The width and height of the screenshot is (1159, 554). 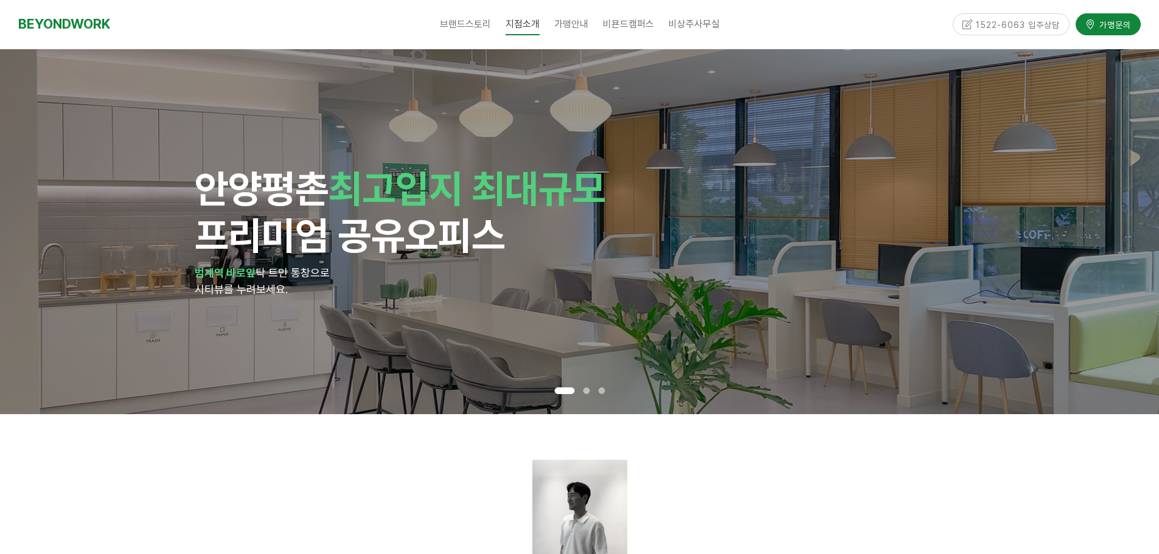 What do you see at coordinates (466, 24) in the screenshot?
I see `a: 브랜드스토리` at bounding box center [466, 24].